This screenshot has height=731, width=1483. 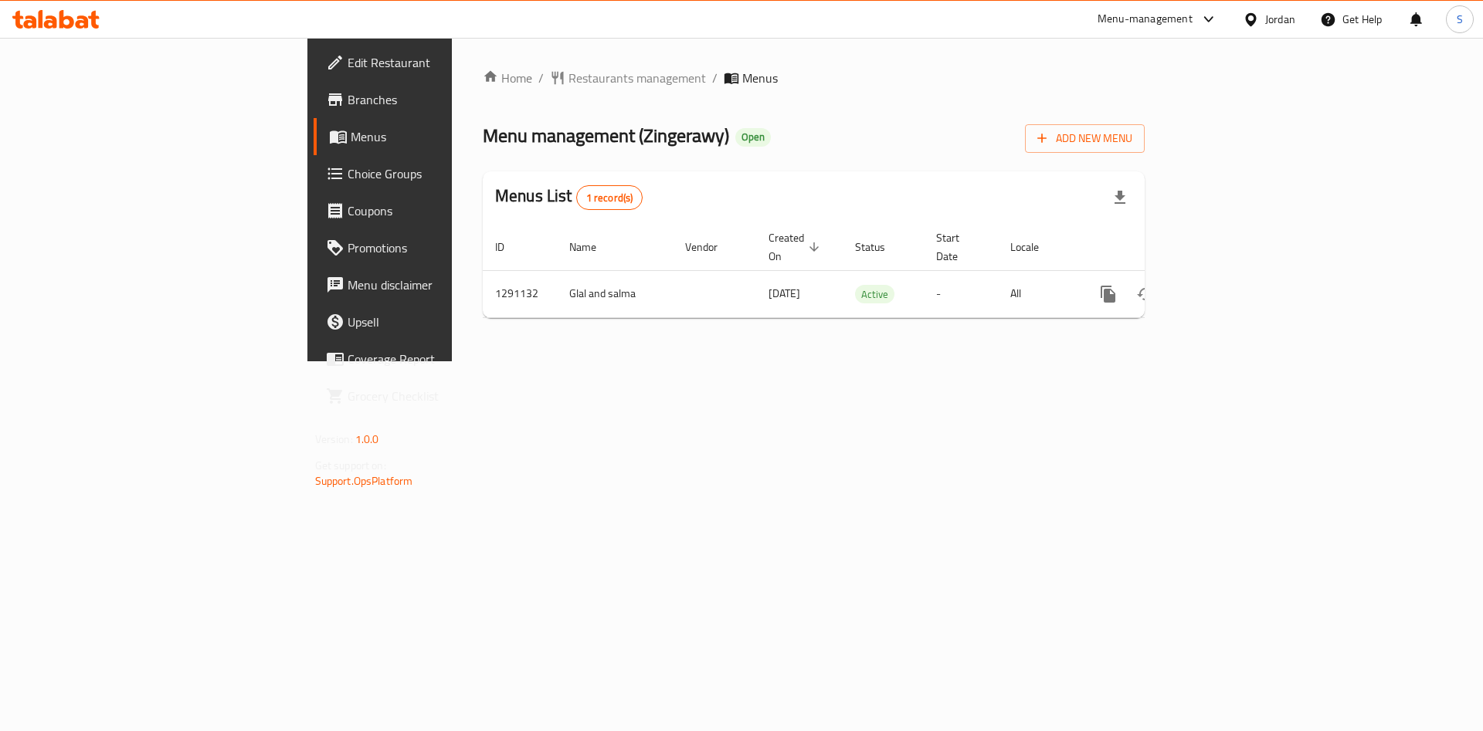 I want to click on span: Open, so click(x=753, y=137).